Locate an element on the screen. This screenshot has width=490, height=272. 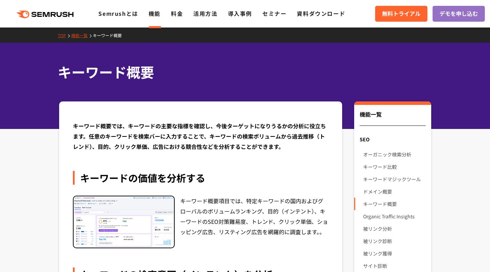
h1: キーワード概要 is located at coordinates (242, 72).